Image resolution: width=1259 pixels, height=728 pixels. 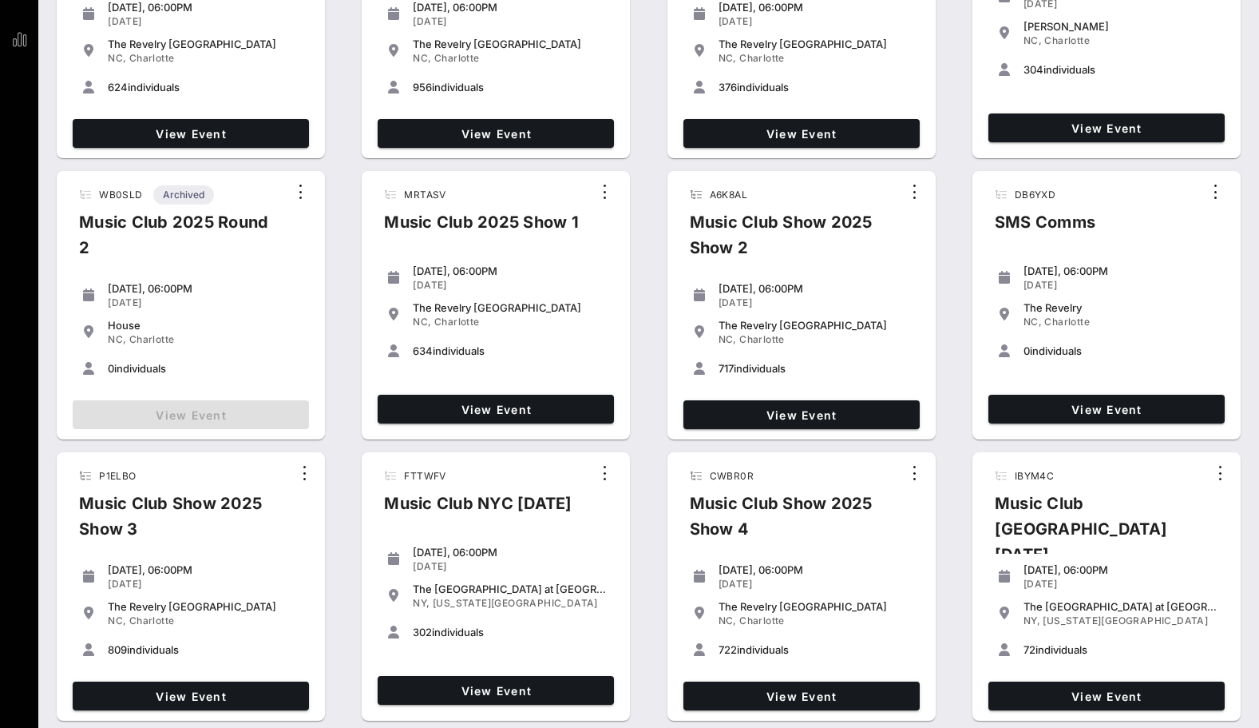 What do you see at coordinates (1029, 649) in the screenshot?
I see `span: 72` at bounding box center [1029, 649].